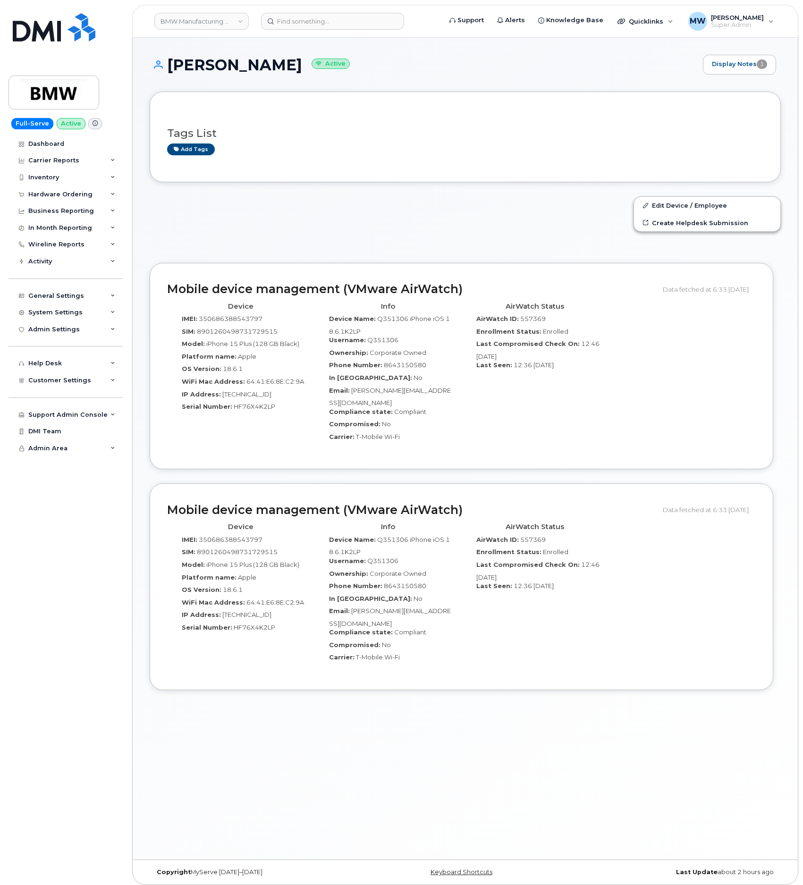  I want to click on a: Keyboard Shortcuts, so click(461, 872).